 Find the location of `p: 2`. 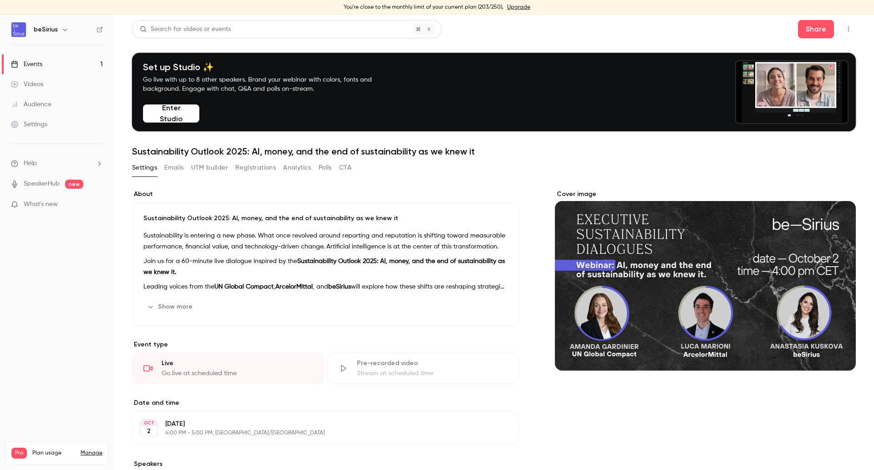

p: 2 is located at coordinates (149, 431).